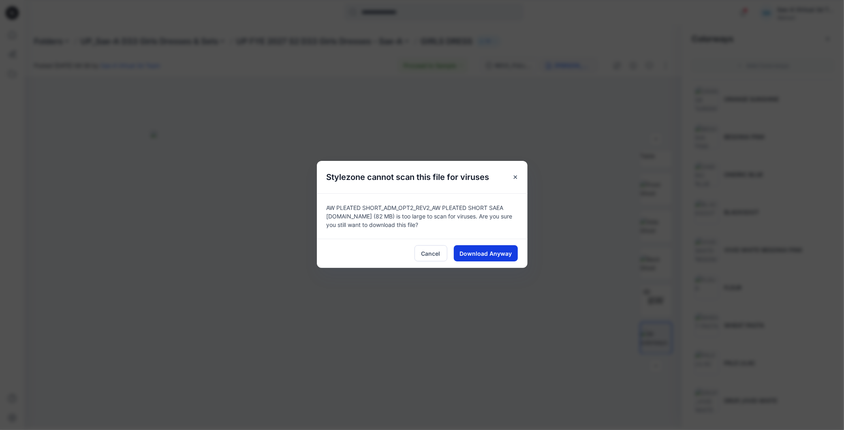 The image size is (844, 430). Describe the element at coordinates (408, 177) in the screenshot. I see `h5: Stylezone cannot scan this file for viruses` at that location.